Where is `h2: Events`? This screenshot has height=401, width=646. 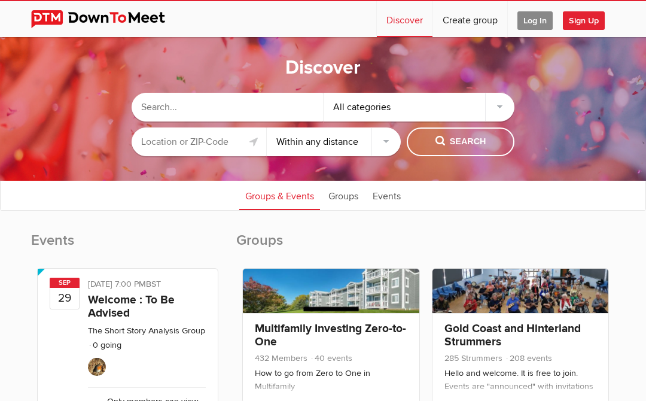 h2: Events is located at coordinates (127, 246).